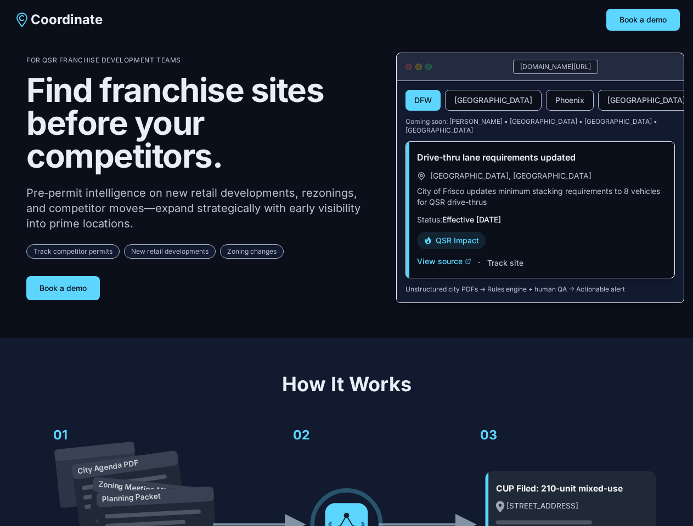 Image resolution: width=693 pixels, height=526 pixels. What do you see at coordinates (202, 60) in the screenshot?
I see `p: For QSR Franchise Development Teams` at bounding box center [202, 60].